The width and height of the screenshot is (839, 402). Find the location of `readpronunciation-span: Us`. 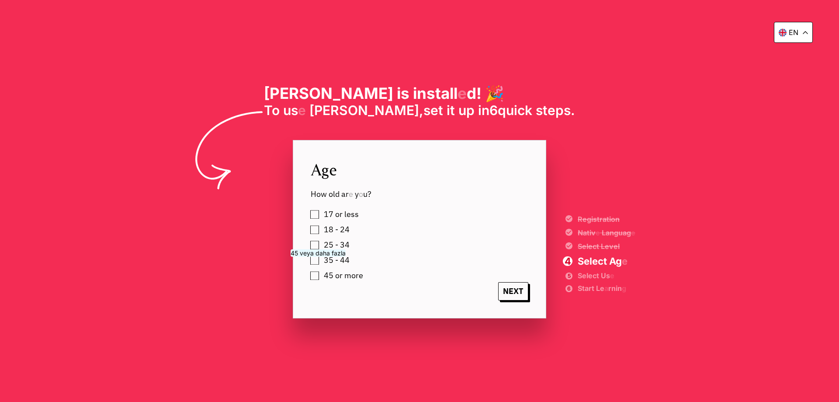

readpronunciation-span: Us is located at coordinates (605, 275).